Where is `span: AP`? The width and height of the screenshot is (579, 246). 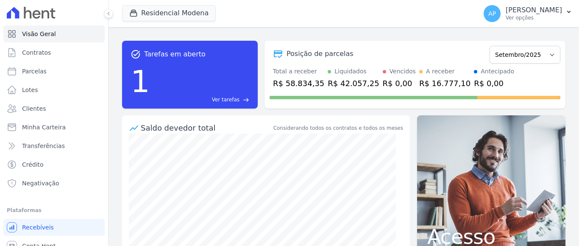 span: AP is located at coordinates (492, 14).